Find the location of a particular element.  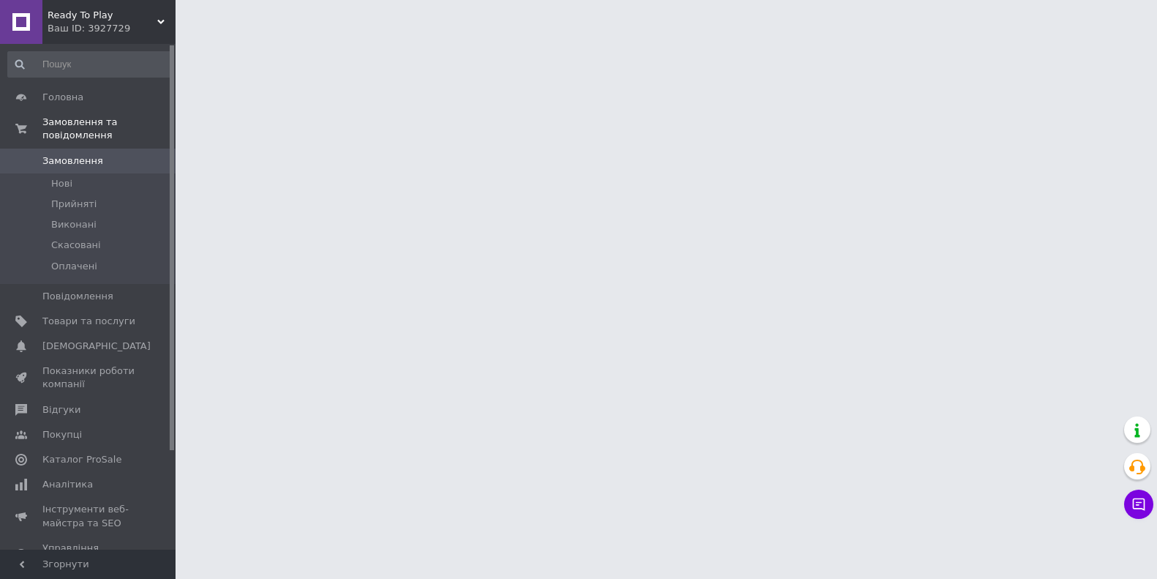

span: Управління сайтом is located at coordinates (89, 555).